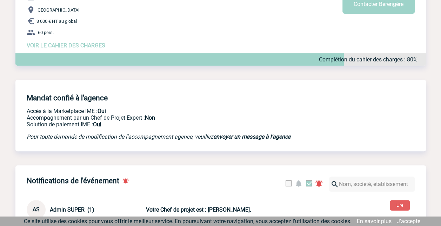 The height and width of the screenshot is (226, 441). Describe the element at coordinates (46, 32) in the screenshot. I see `span: 60 pers.` at that location.